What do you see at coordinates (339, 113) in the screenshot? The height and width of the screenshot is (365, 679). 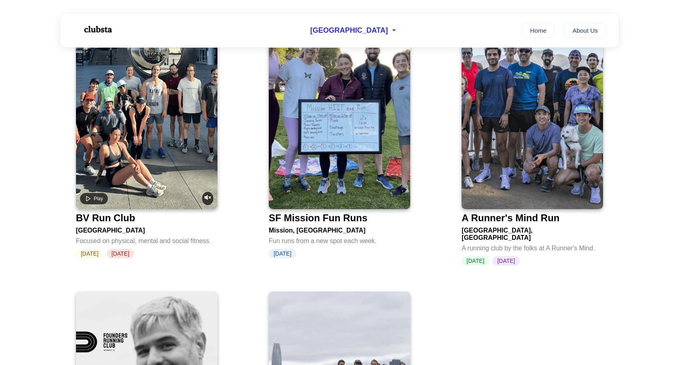 I see `img: SF Mission Fun Runs` at bounding box center [339, 113].